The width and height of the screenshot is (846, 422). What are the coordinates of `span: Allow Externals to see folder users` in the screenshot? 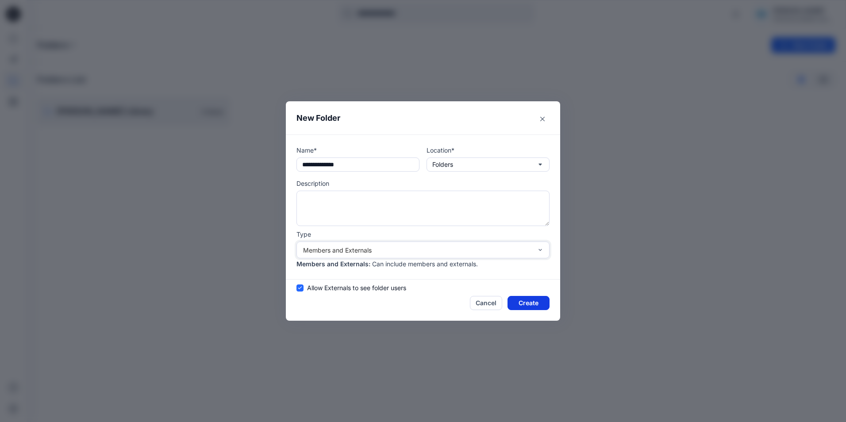 It's located at (357, 288).